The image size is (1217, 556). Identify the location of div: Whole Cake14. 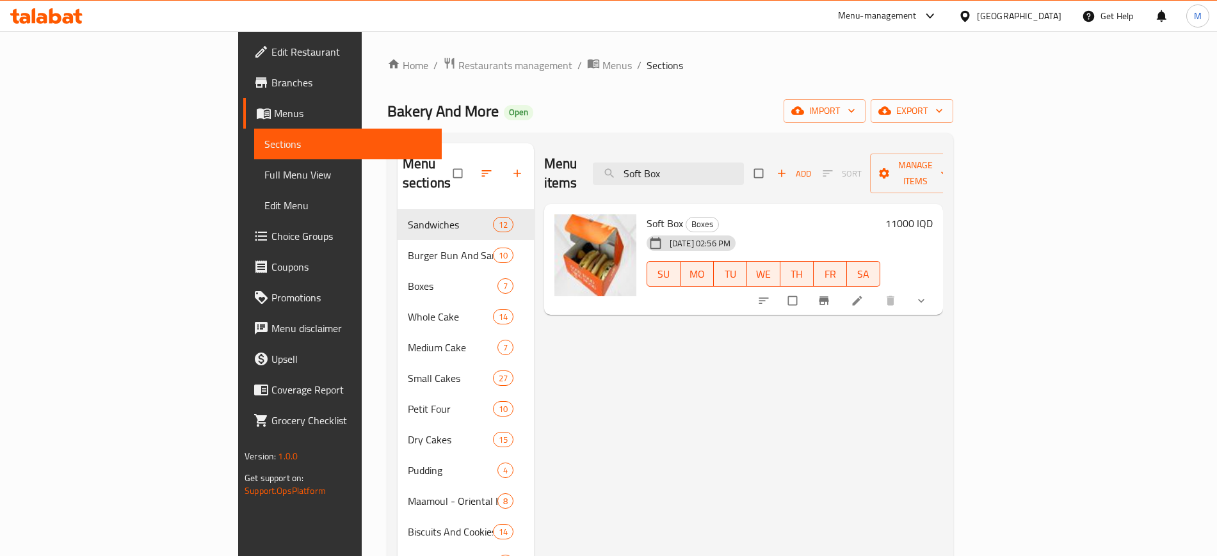
(466, 317).